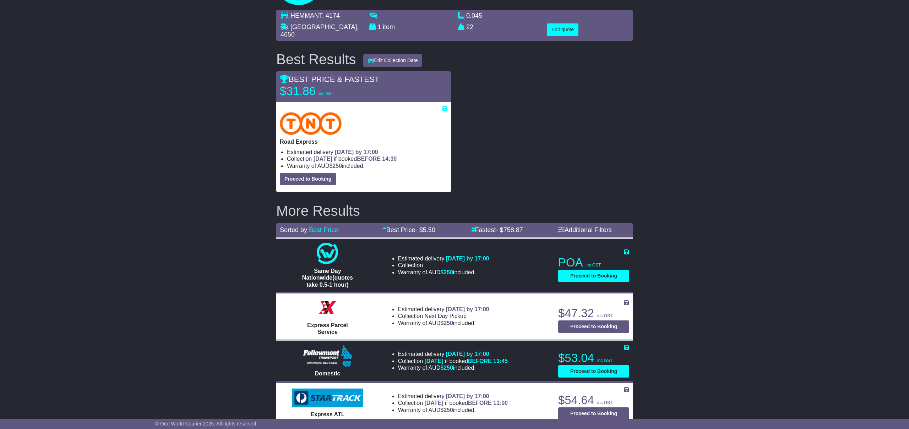  I want to click on p: $31.86, so click(324, 91).